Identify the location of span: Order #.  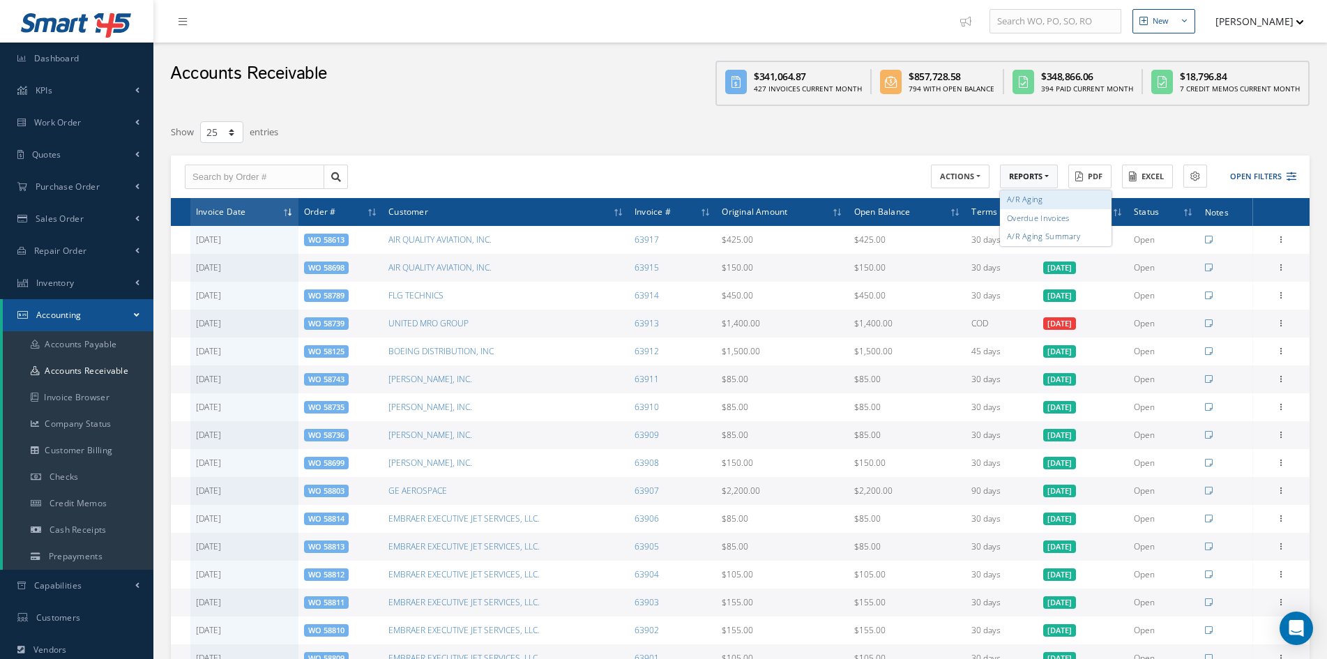
(319, 211).